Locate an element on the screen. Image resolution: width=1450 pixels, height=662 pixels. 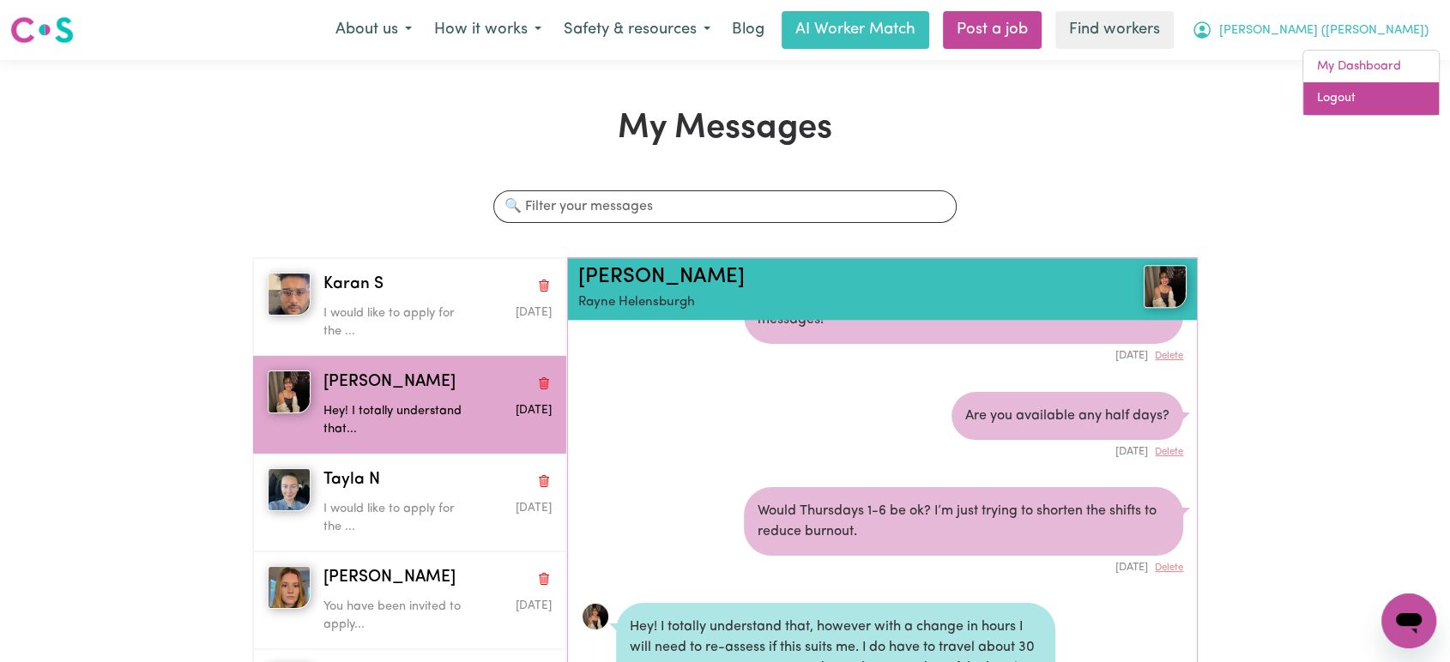
div: Would Thursdays 1-6 be ok? I’m just trying to shorten the shifts to reduce burnout. is located at coordinates (964, 522).